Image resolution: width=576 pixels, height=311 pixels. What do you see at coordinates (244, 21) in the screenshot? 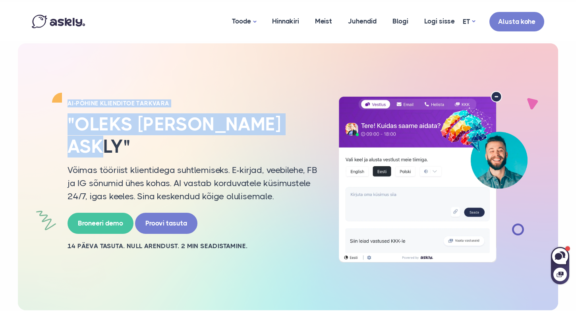
I see `a: Toode` at bounding box center [244, 21].